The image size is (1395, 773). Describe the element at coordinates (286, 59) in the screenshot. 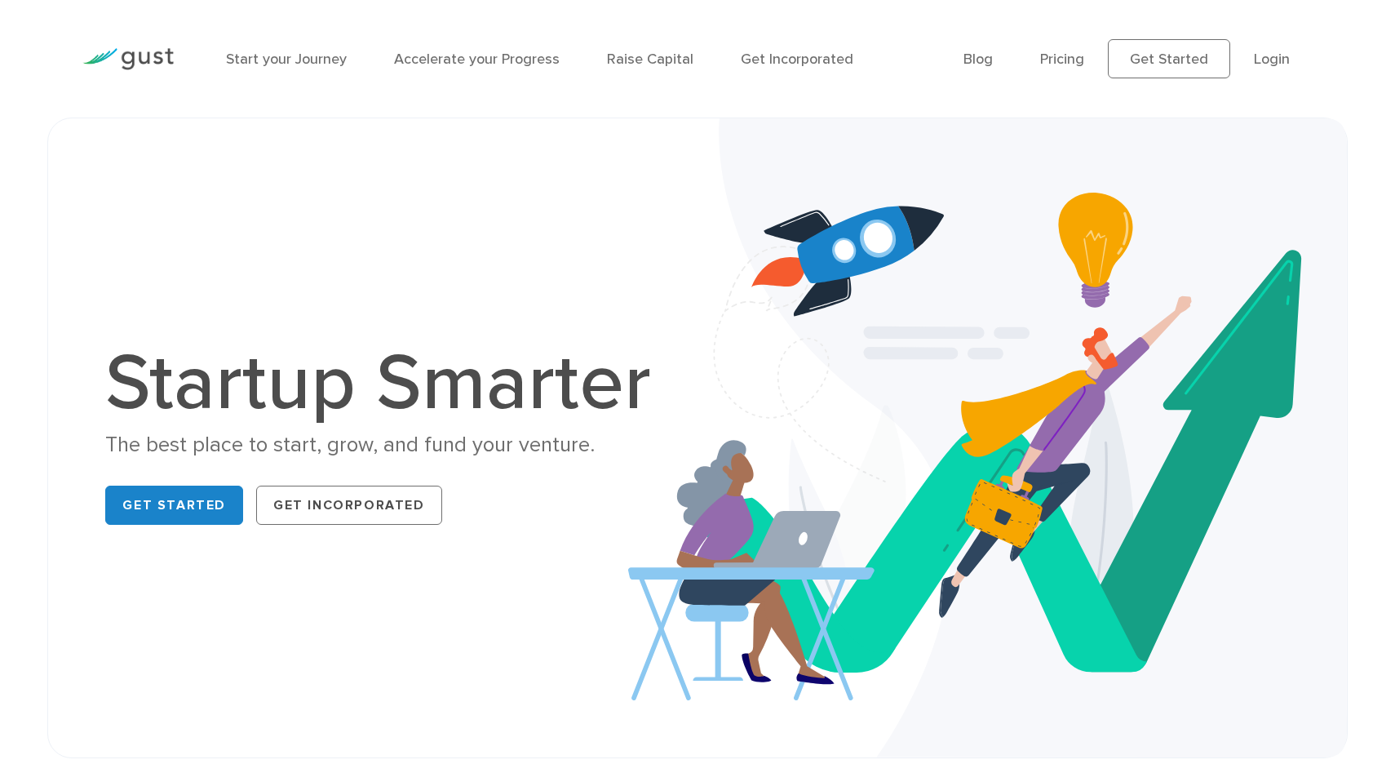

I see `a: Start your Journey` at that location.